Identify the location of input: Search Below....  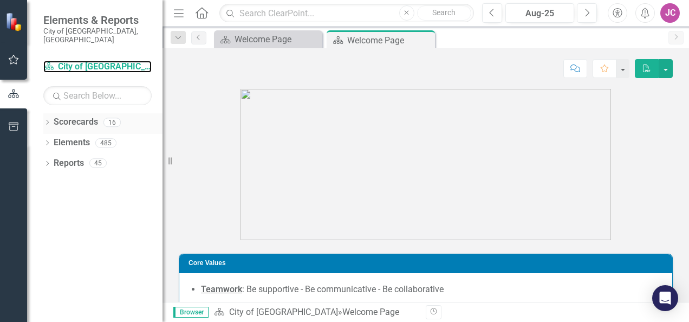
(97, 95).